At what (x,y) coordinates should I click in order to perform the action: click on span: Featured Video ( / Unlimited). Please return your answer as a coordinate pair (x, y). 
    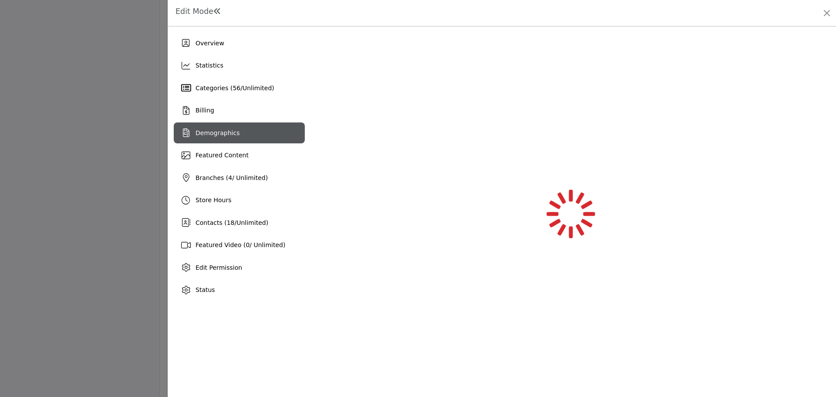
    Looking at the image, I should click on (240, 245).